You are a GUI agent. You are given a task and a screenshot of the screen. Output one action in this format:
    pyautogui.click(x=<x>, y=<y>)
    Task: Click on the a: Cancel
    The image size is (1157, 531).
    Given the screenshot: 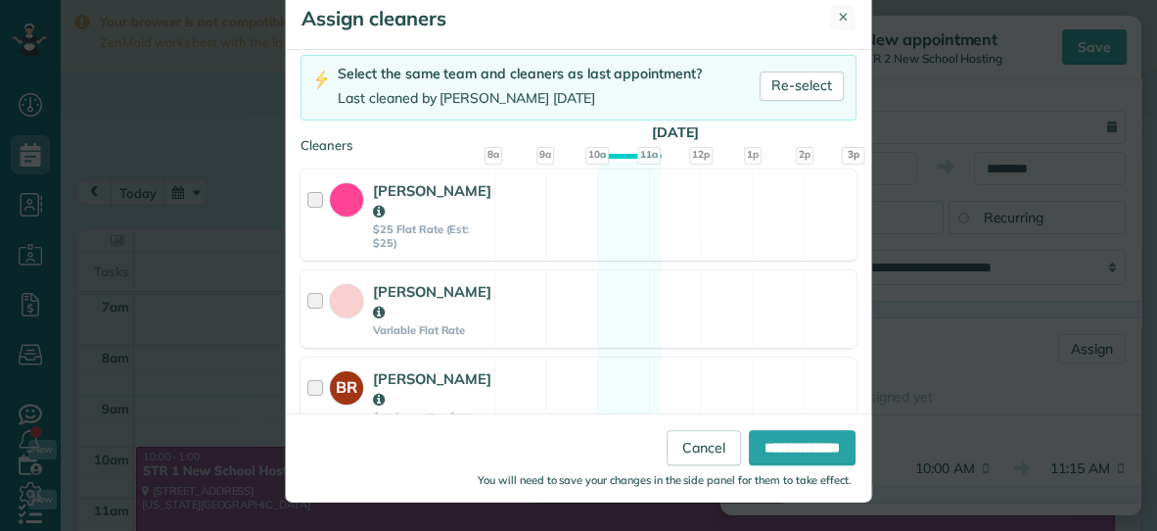 What is the action you would take?
    pyautogui.click(x=704, y=447)
    